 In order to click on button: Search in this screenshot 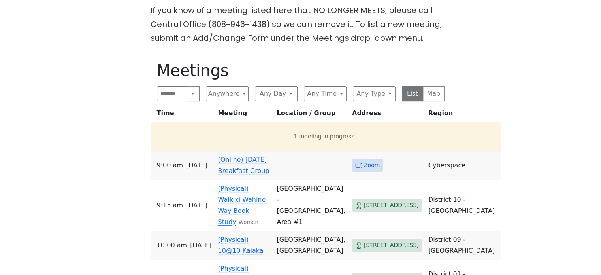, I will do `click(193, 94)`.